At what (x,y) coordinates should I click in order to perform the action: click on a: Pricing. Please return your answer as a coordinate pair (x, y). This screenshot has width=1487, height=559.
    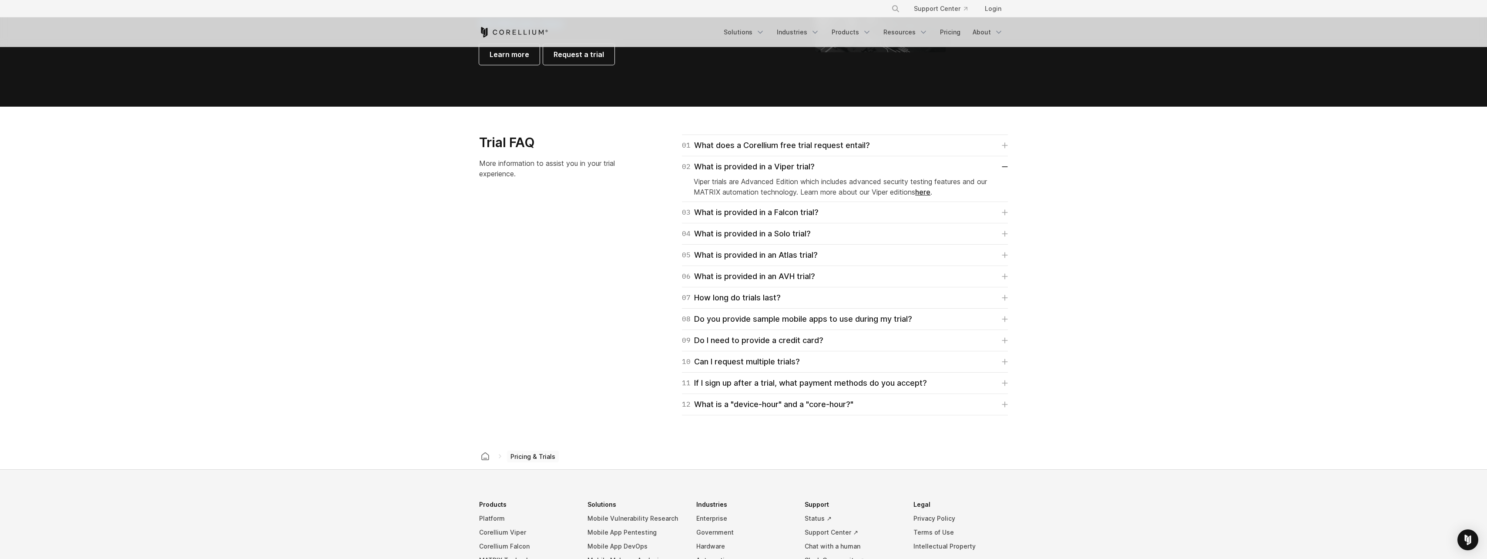
    Looking at the image, I should click on (950, 32).